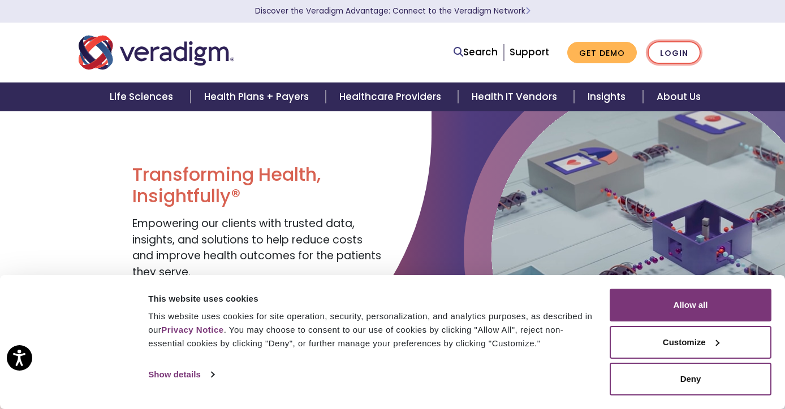 The image size is (785, 409). I want to click on a: Show details, so click(181, 375).